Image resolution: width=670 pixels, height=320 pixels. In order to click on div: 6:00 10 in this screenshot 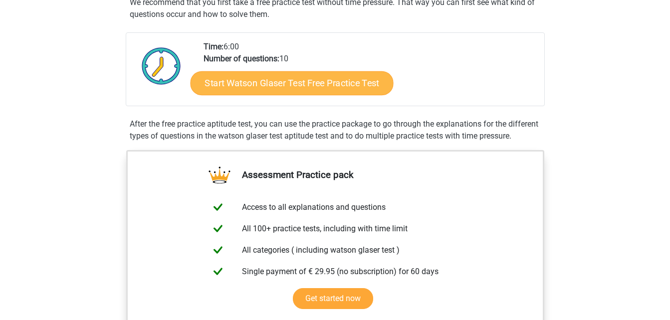, I will do `click(370, 73)`.